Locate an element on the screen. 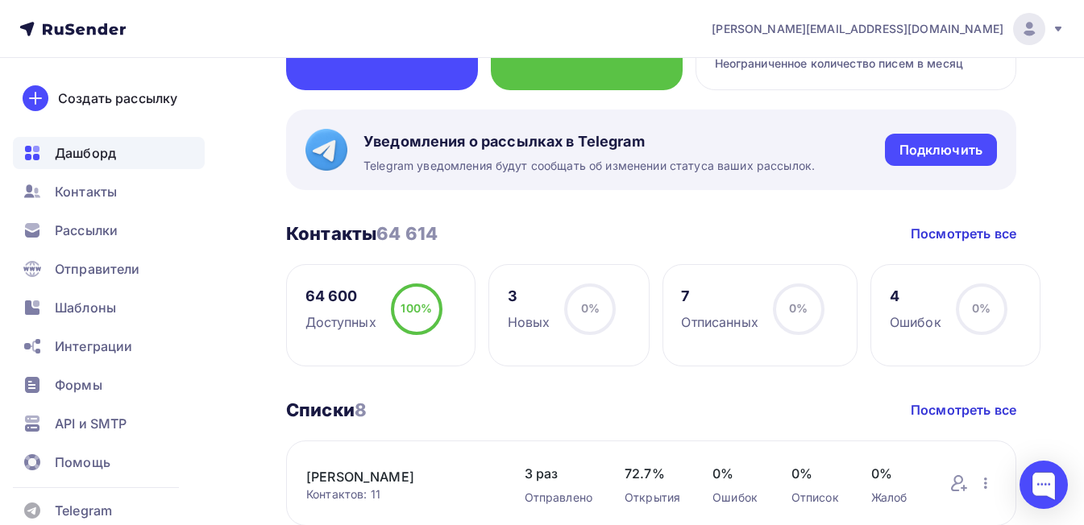  span: 3 раз is located at coordinates (558, 474).